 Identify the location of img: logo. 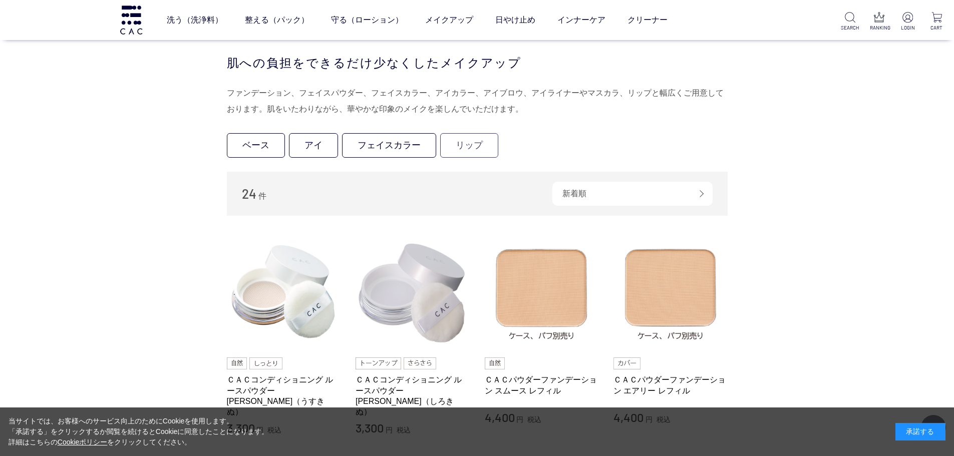
(131, 20).